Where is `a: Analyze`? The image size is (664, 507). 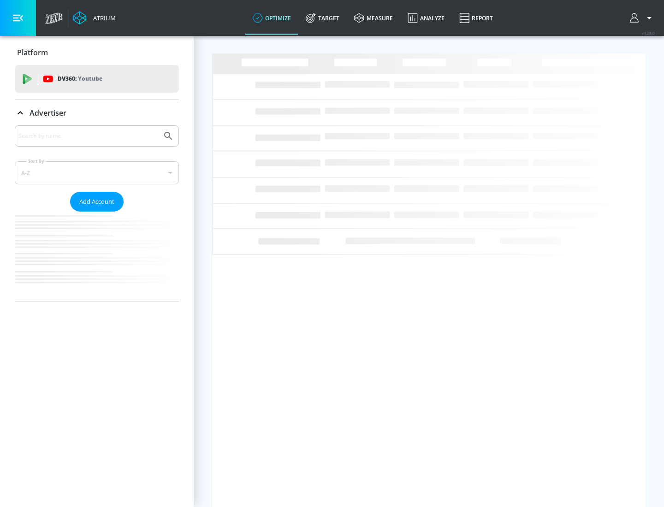 a: Analyze is located at coordinates (426, 18).